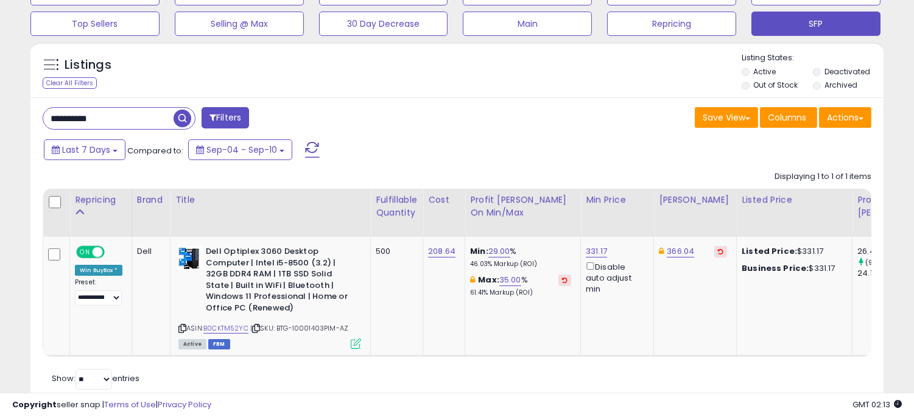 This screenshot has width=914, height=417. Describe the element at coordinates (240, 150) in the screenshot. I see `button: Sep-04 - Sep-10` at that location.